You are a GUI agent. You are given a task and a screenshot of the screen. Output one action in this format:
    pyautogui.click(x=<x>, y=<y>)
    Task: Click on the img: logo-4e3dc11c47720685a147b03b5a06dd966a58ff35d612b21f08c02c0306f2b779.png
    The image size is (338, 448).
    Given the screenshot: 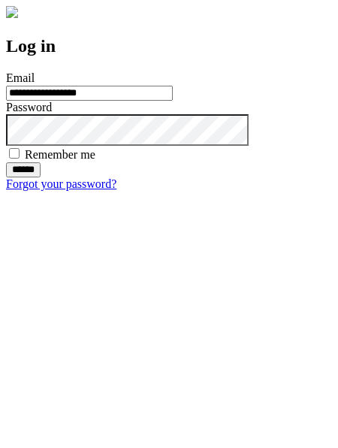 What is the action you would take?
    pyautogui.click(x=12, y=12)
    